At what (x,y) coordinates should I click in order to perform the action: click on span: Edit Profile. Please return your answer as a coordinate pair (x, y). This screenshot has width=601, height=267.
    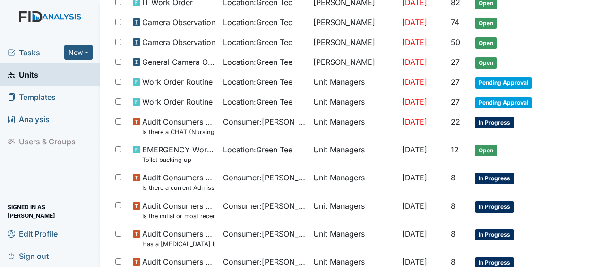
    Looking at the image, I should click on (33, 233).